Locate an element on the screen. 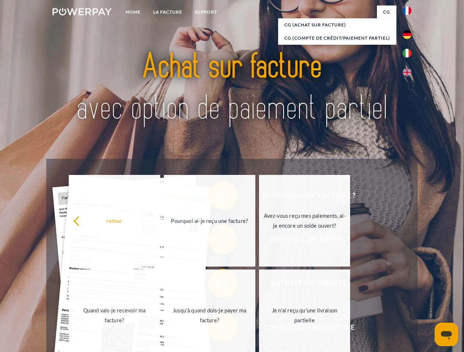 Image resolution: width=464 pixels, height=352 pixels. img: it is located at coordinates (407, 53).